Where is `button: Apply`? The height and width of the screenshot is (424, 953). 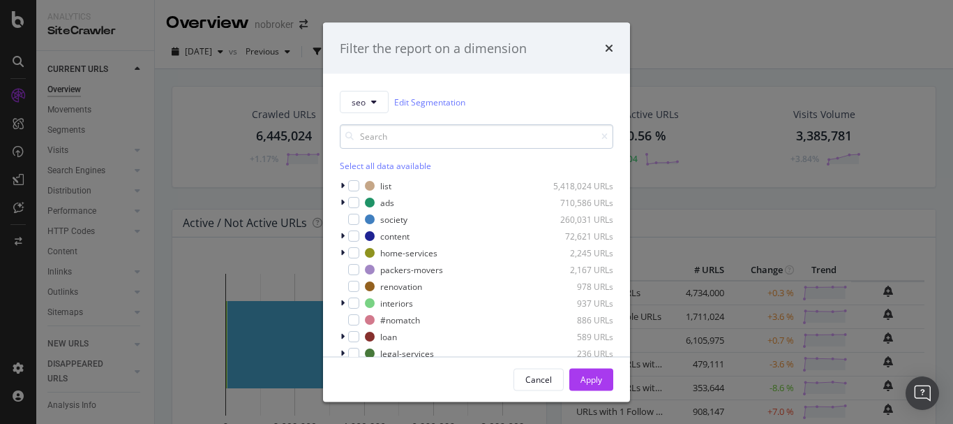
button: Apply is located at coordinates (591, 379).